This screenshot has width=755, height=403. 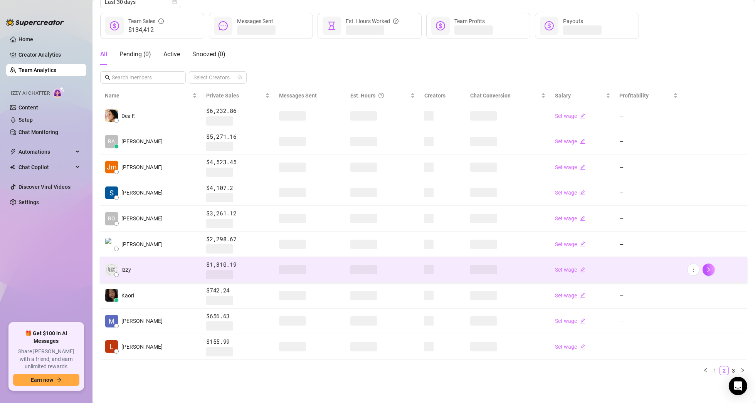 I want to click on a: Team Analytics, so click(x=37, y=70).